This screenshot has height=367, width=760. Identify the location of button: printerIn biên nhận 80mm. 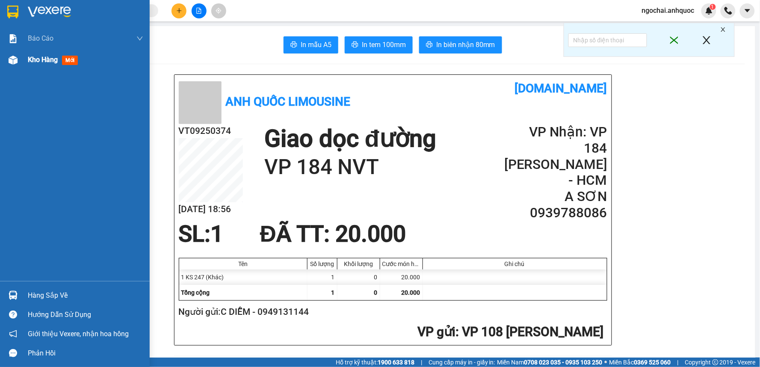
(461, 45).